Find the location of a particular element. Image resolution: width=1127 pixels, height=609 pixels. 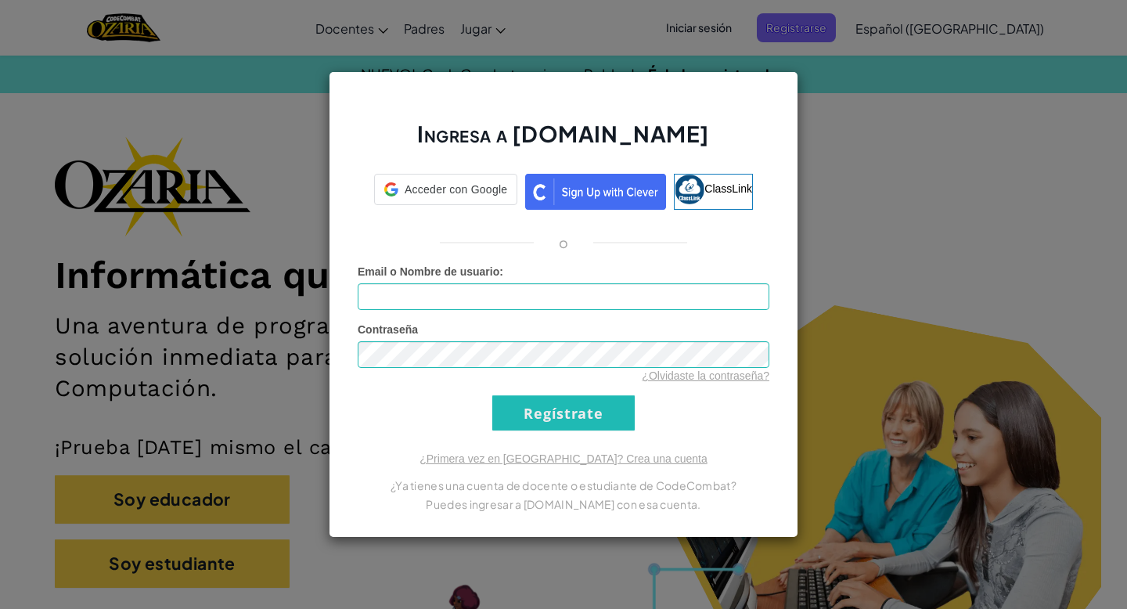

img: classlink-logo-small.png is located at coordinates (689, 189).